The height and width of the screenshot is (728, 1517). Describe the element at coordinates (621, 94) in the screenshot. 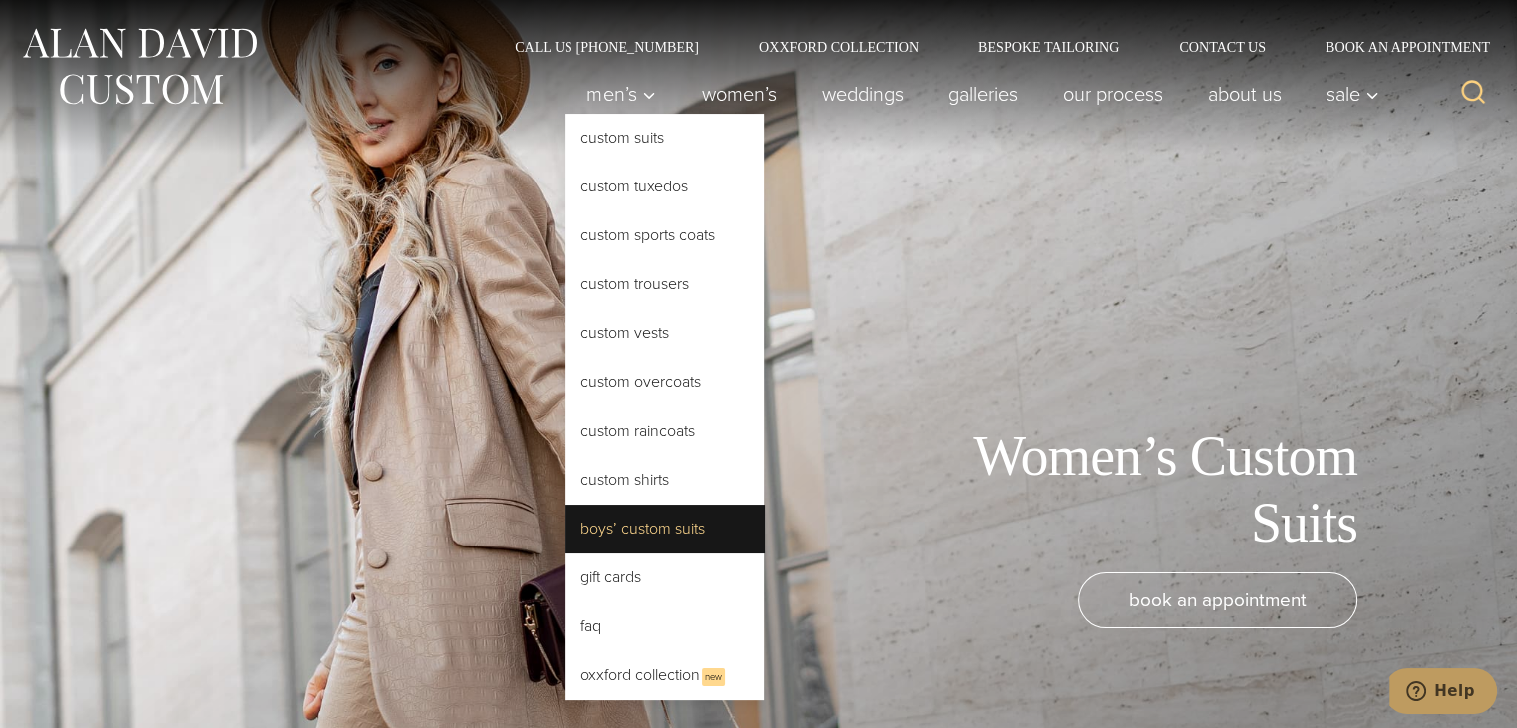

I see `button: Men’s sub menu toggle` at that location.